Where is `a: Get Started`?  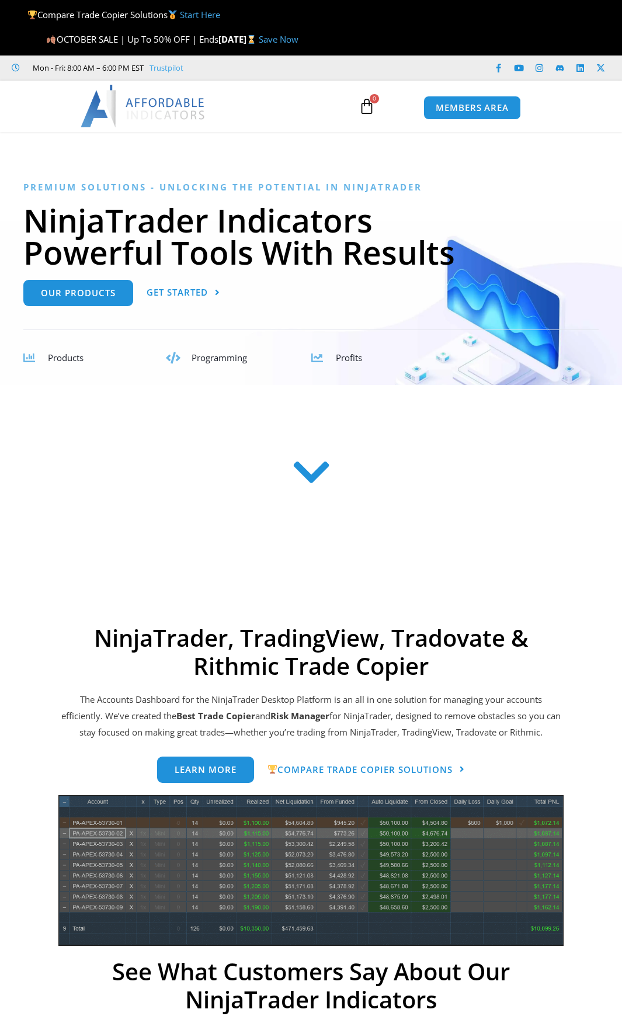
a: Get Started is located at coordinates (183, 293).